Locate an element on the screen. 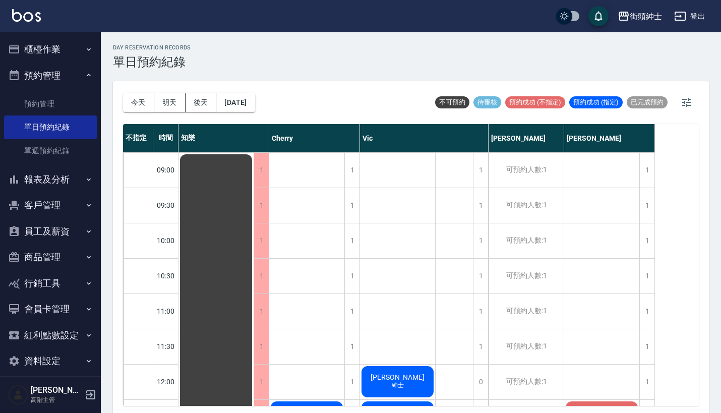 The width and height of the screenshot is (721, 413). div: 10:30 is located at coordinates (166, 276).